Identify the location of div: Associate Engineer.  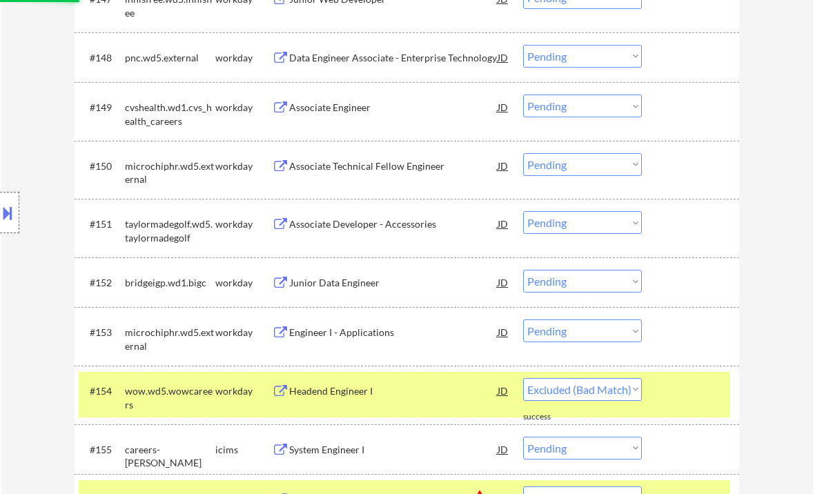
(393, 108).